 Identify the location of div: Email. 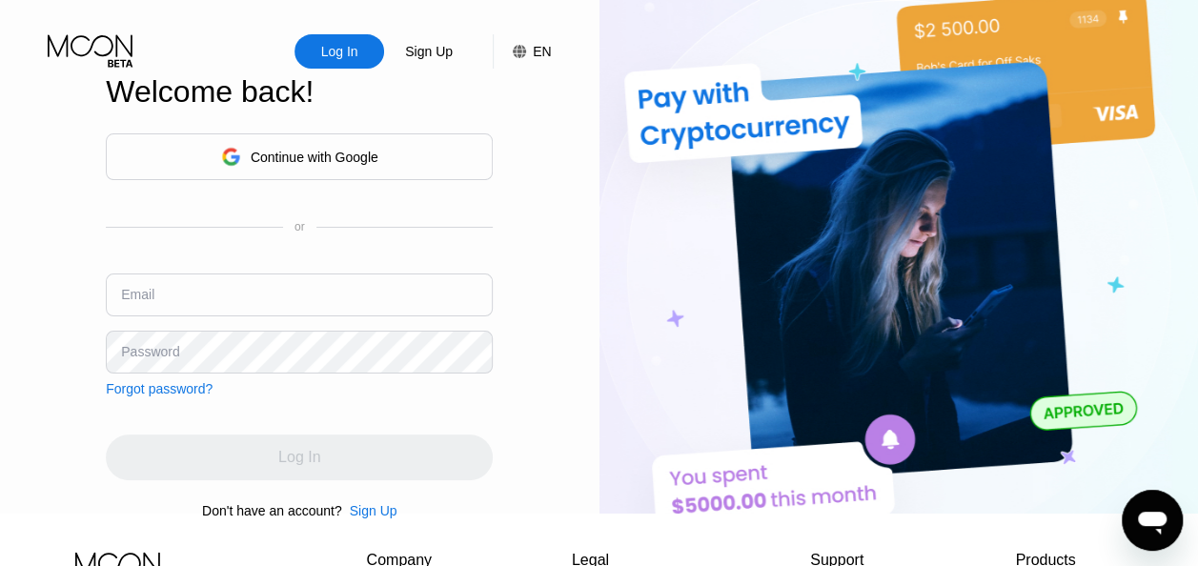
(137, 294).